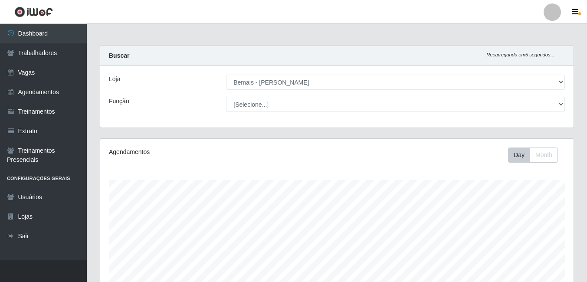 Image resolution: width=587 pixels, height=282 pixels. I want to click on label: Loja, so click(115, 79).